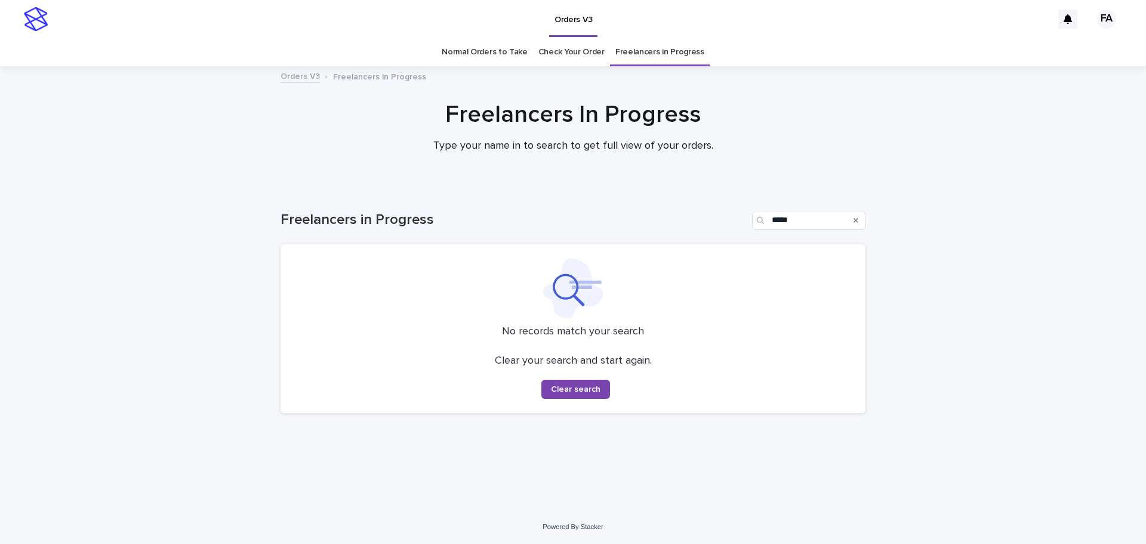  Describe the element at coordinates (573, 332) in the screenshot. I see `p: No records match your search` at that location.